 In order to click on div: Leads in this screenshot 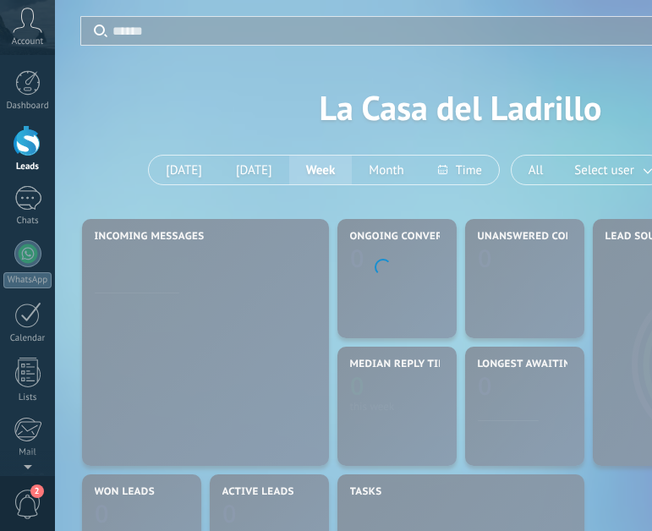, I will do `click(28, 167)`.